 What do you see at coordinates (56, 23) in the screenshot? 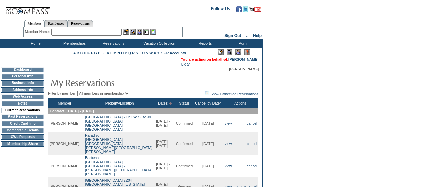
I see `a: Residences` at bounding box center [56, 23].